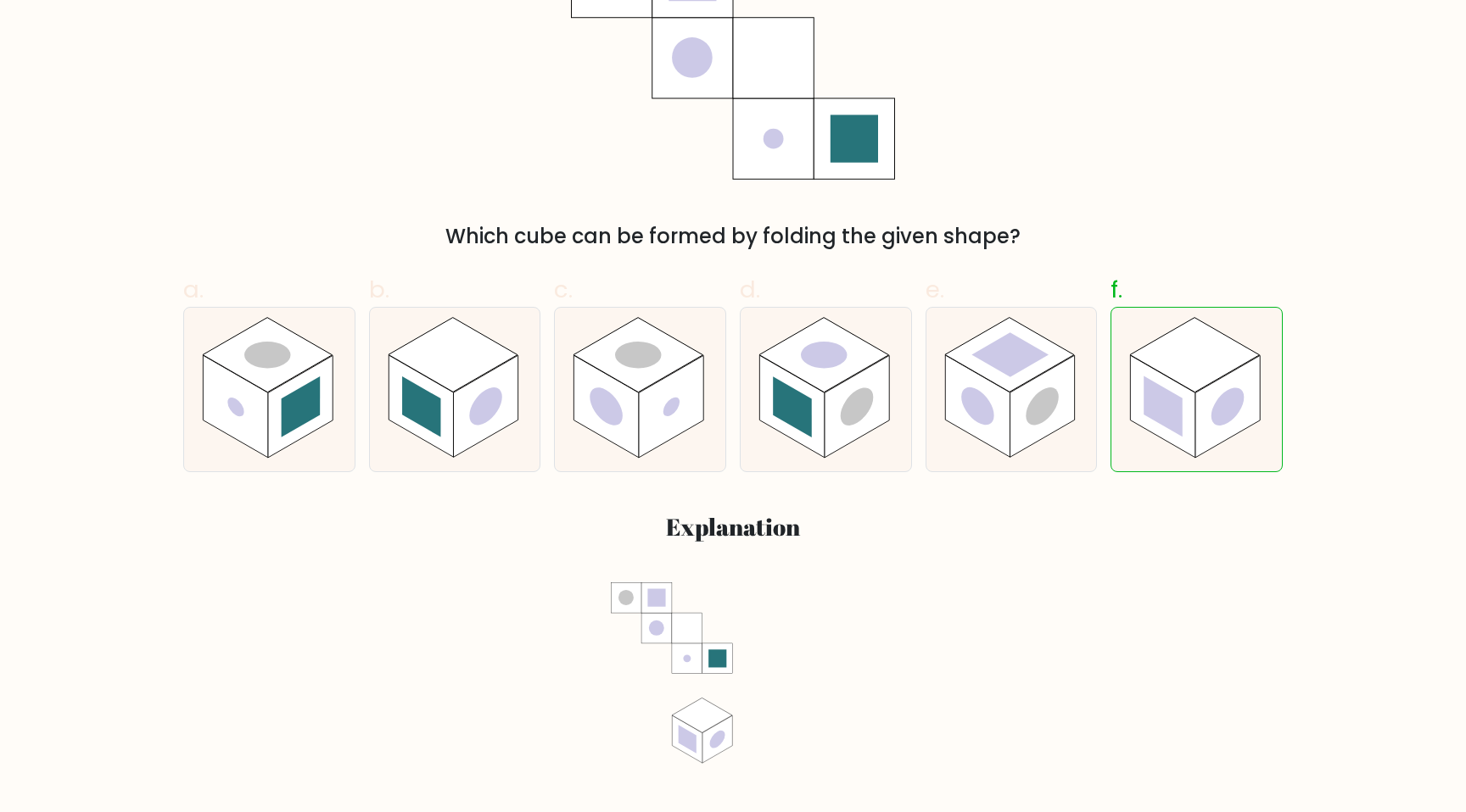  What do you see at coordinates (750, 289) in the screenshot?
I see `span: d.` at bounding box center [750, 289].